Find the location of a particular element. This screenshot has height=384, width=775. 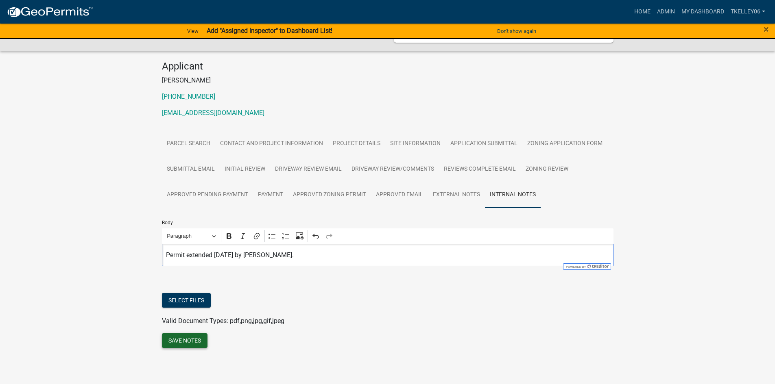

button: Save Notes is located at coordinates (185, 341).